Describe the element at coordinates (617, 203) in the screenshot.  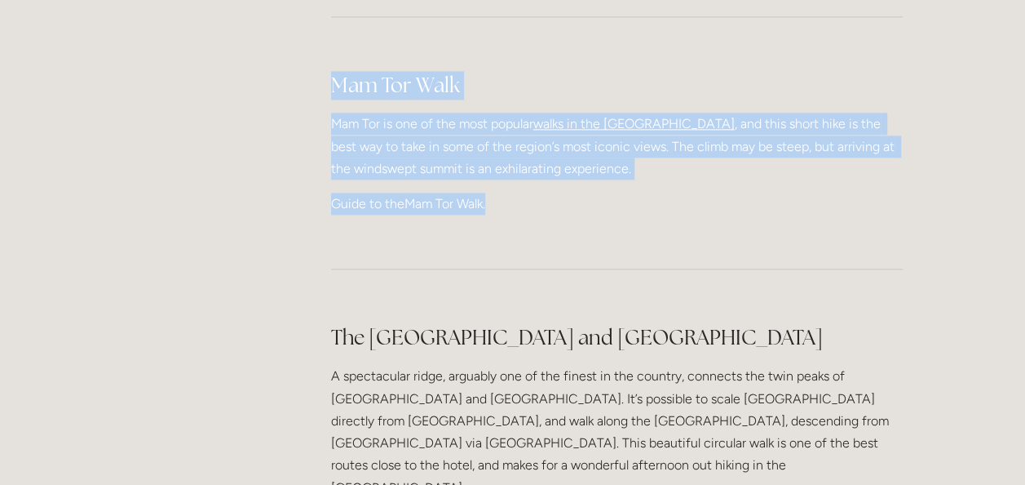
I see `p: Guide to the .` at that location.